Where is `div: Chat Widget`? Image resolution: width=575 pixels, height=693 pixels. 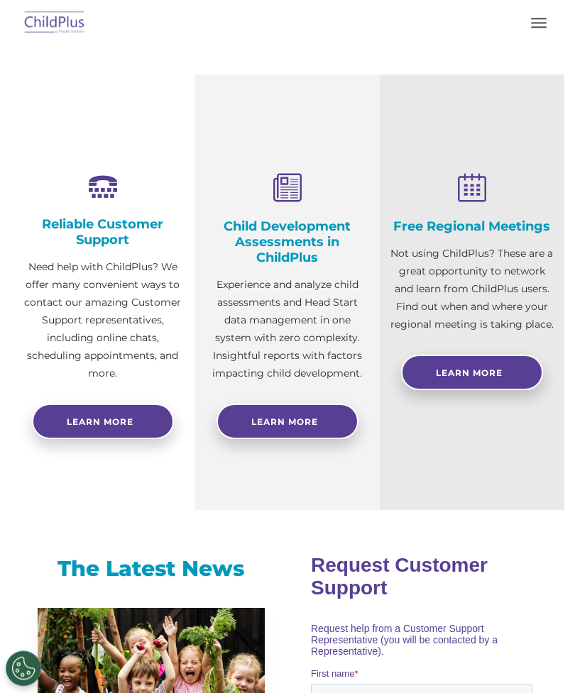 div: Chat Widget is located at coordinates (455, 617).